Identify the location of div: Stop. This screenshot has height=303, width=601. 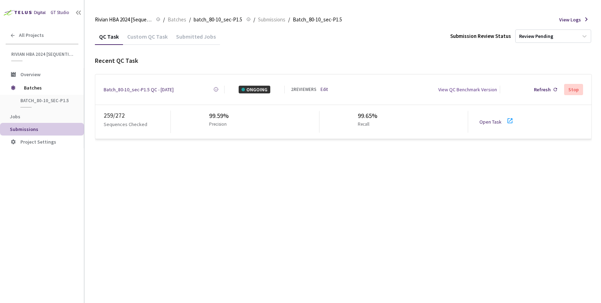
(574, 90).